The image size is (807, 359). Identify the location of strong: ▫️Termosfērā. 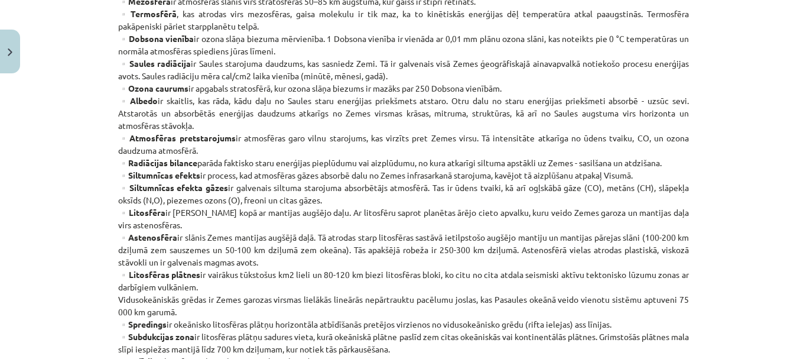
(147, 14).